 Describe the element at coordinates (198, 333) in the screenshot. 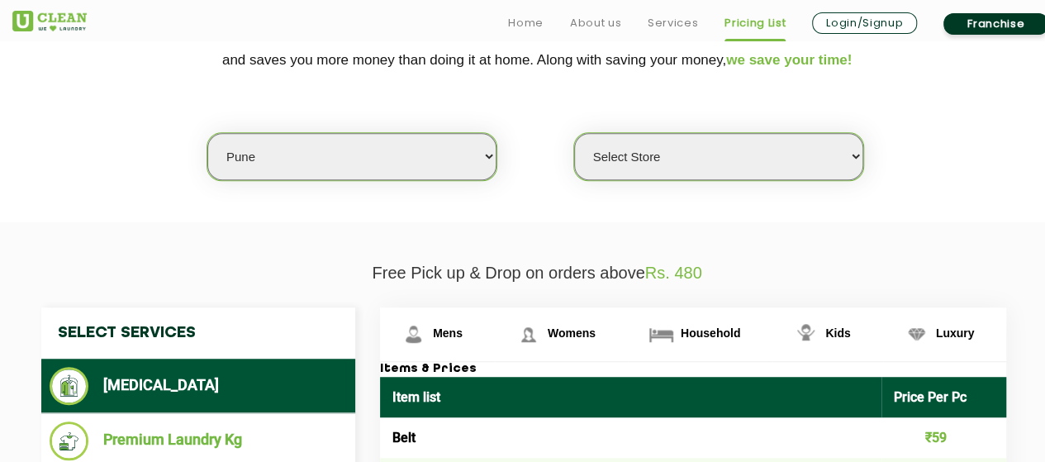

I see `h4: Select Services` at that location.